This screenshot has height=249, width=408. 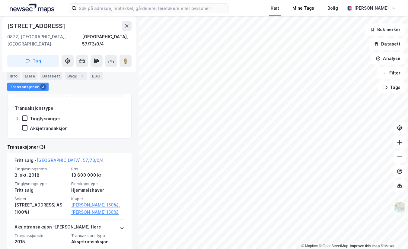 What do you see at coordinates (303, 8) in the screenshot?
I see `div: Mine Tags` at bounding box center [303, 8].